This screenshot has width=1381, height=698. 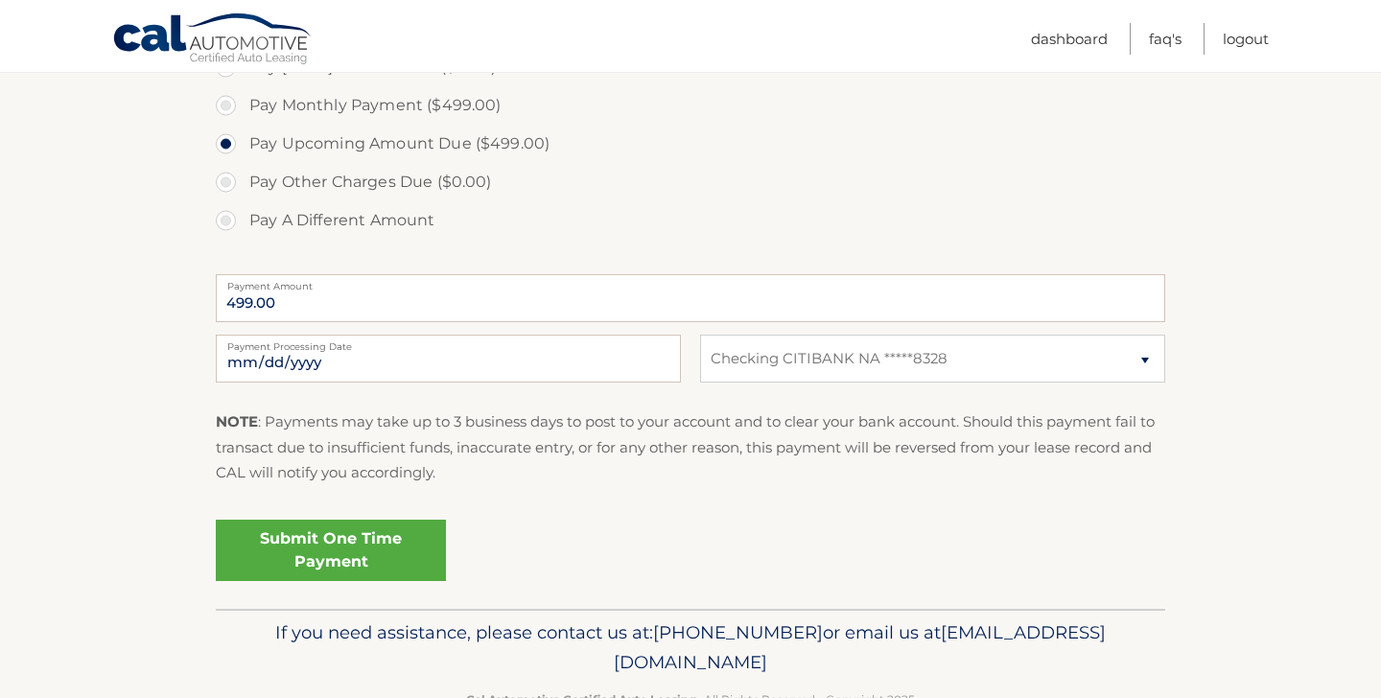 What do you see at coordinates (690, 182) in the screenshot?
I see `label: Pay Other Charges Due ($0.00)` at bounding box center [690, 182].